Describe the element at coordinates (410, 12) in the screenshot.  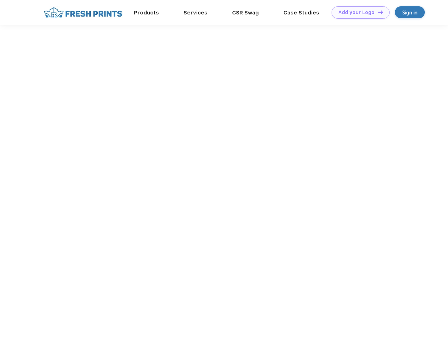
I see `a: Sign in` at that location.